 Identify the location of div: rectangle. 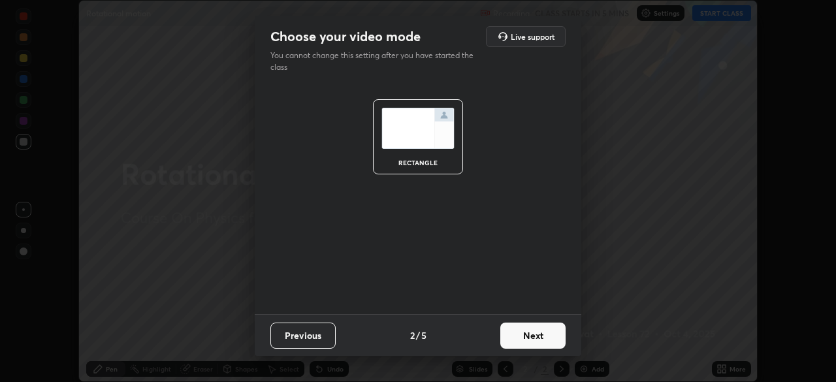
(418, 163).